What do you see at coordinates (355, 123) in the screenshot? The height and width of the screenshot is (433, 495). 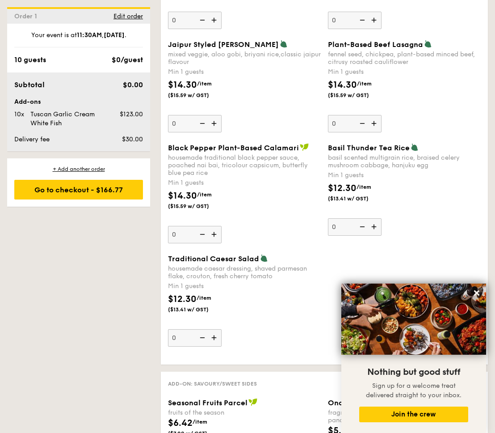 I see `input: Plant-Based Beef Lasagnafennel seed, chickpea, plant-based minced beef, citrusy roasted cauliflow...` at bounding box center [355, 123].